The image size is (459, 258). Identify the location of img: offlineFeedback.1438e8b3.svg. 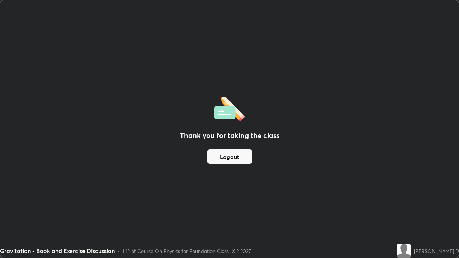
(230, 108).